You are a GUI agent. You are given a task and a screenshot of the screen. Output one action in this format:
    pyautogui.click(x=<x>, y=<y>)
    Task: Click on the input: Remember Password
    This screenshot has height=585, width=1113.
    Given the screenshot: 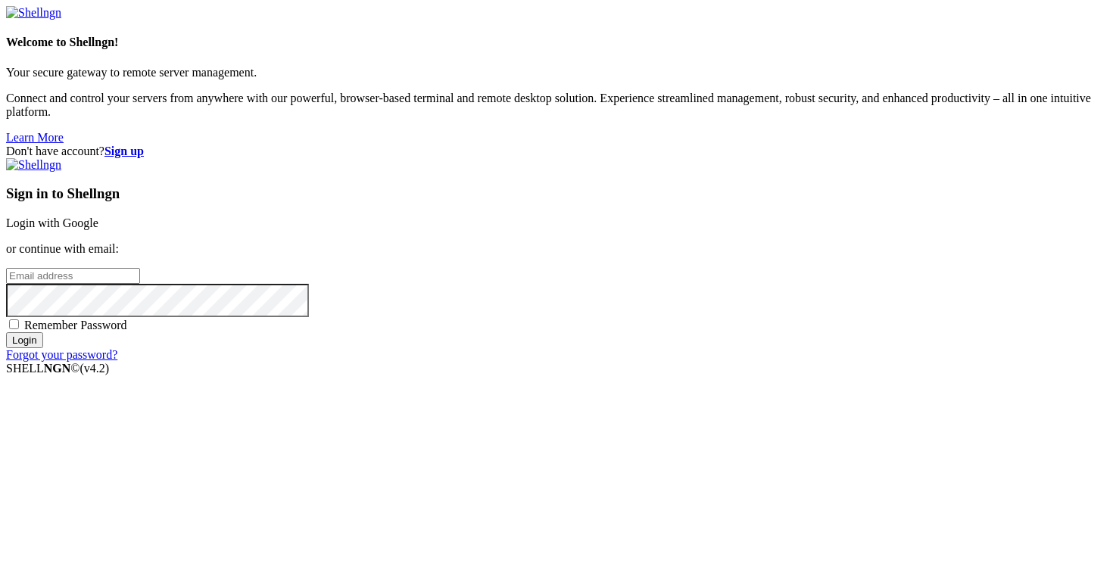 What is the action you would take?
    pyautogui.click(x=14, y=324)
    